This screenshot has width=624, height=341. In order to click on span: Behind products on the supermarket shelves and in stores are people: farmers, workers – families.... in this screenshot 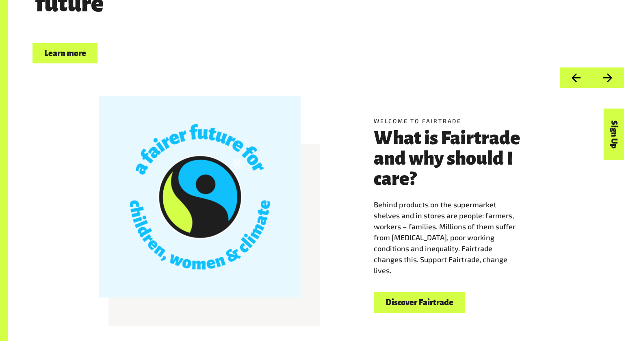, I will do `click(444, 237)`.